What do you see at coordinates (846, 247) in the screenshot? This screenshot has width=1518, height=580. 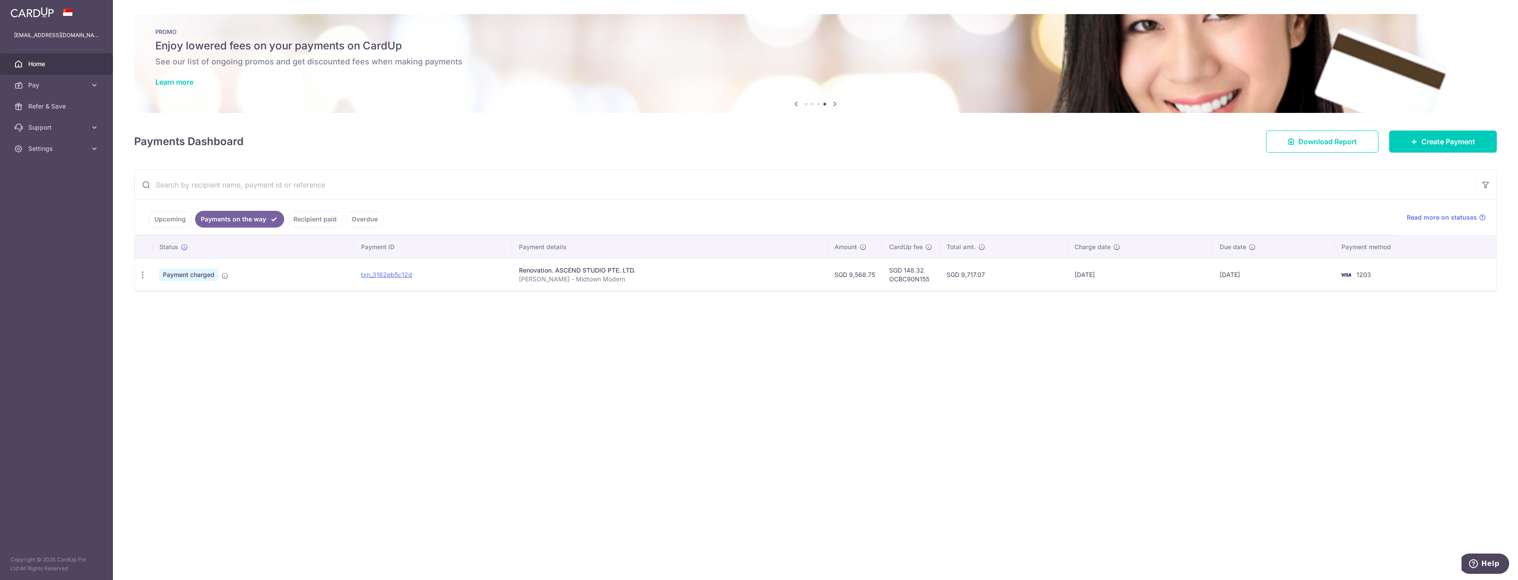 I see `span: Amount` at bounding box center [846, 247].